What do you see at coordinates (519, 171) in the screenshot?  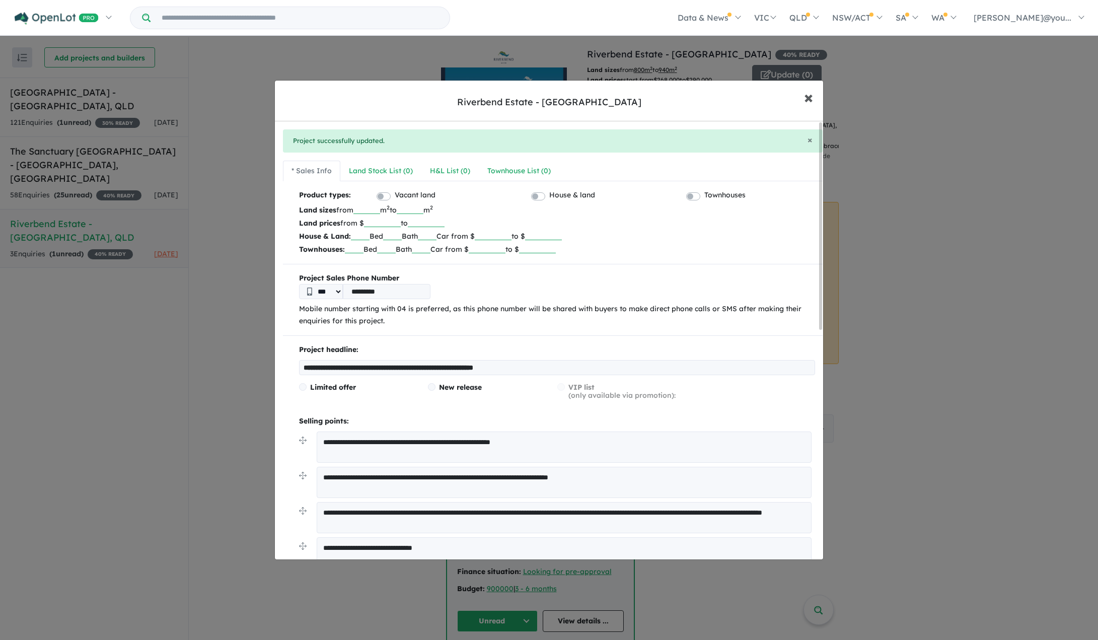 I see `div: Townhouse List ( 0 )` at bounding box center [519, 171].